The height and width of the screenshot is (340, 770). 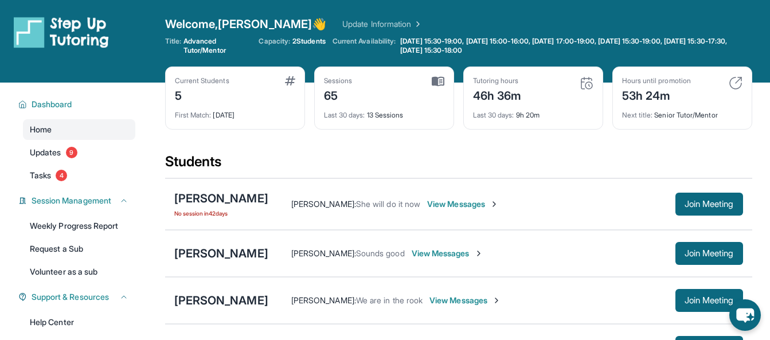 I want to click on div: Senior Tutor/Mentor, so click(x=682, y=112).